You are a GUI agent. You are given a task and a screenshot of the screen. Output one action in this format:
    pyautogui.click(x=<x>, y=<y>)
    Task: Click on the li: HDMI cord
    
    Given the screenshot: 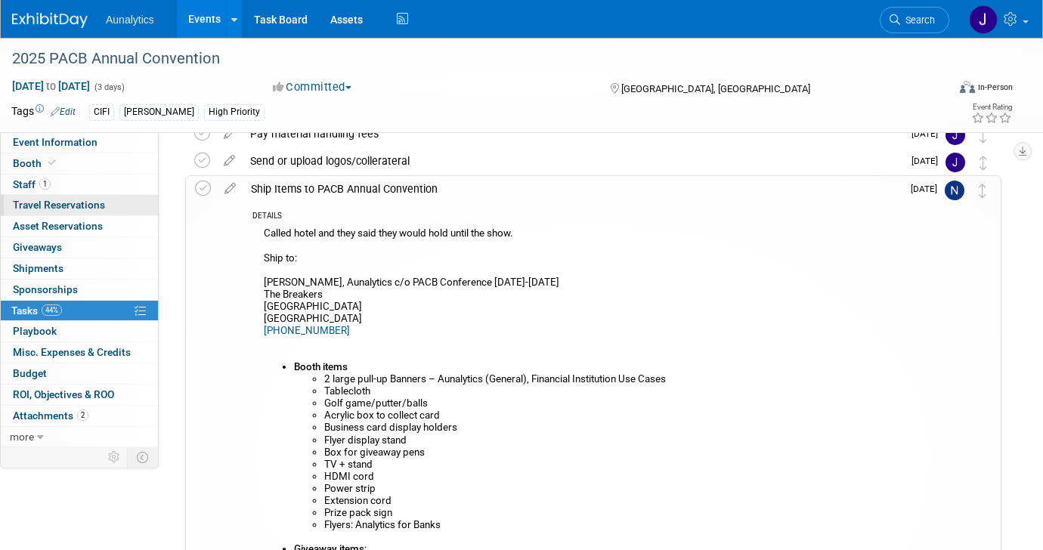 What is the action you would take?
    pyautogui.click(x=613, y=477)
    